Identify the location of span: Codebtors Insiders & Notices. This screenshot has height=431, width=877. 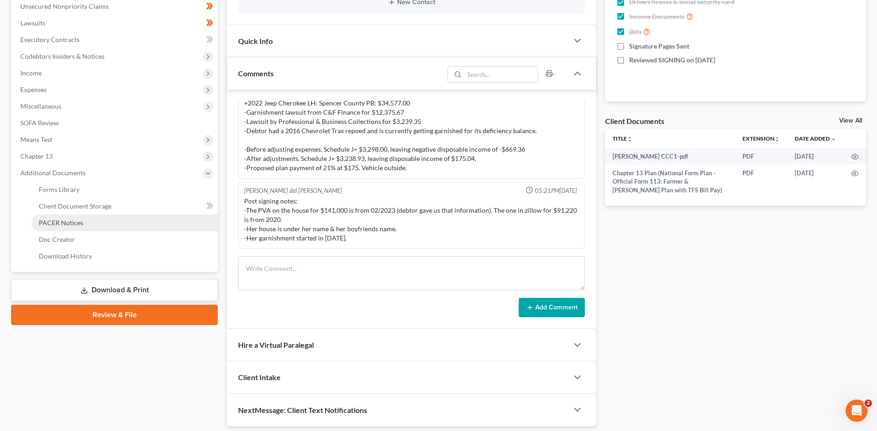
(62, 56).